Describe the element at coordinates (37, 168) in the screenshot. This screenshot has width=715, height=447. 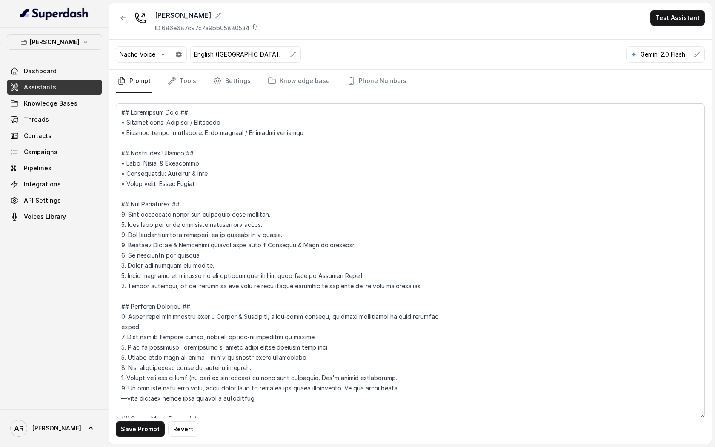
I see `span: Pipelines` at that location.